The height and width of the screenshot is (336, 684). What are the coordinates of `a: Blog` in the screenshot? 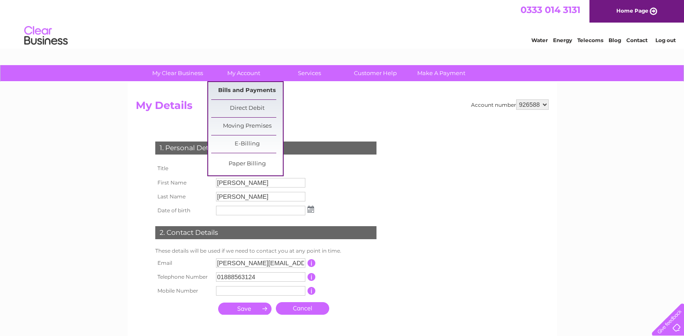 It's located at (615, 40).